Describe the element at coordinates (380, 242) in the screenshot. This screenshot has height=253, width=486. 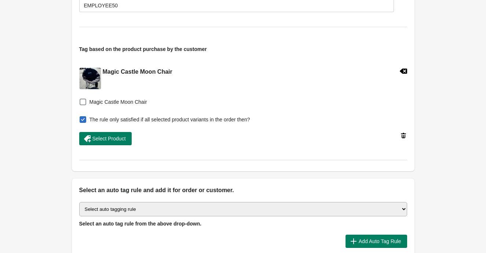
I see `span: Add Auto Tag Rule` at that location.